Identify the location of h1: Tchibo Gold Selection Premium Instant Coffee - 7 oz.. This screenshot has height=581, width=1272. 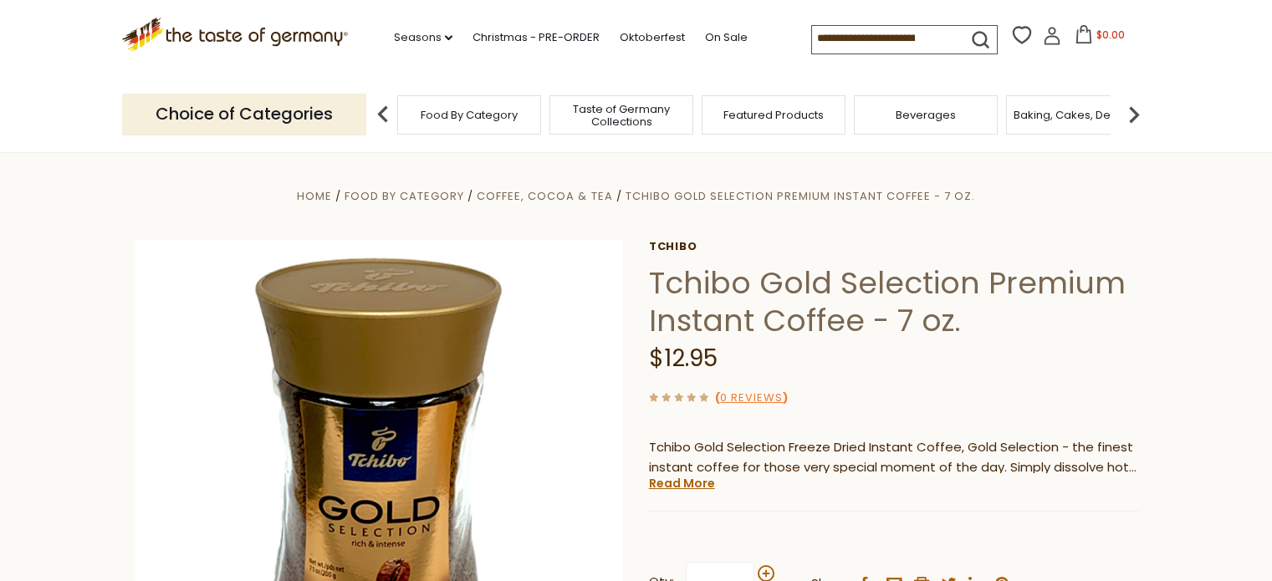
(893, 302).